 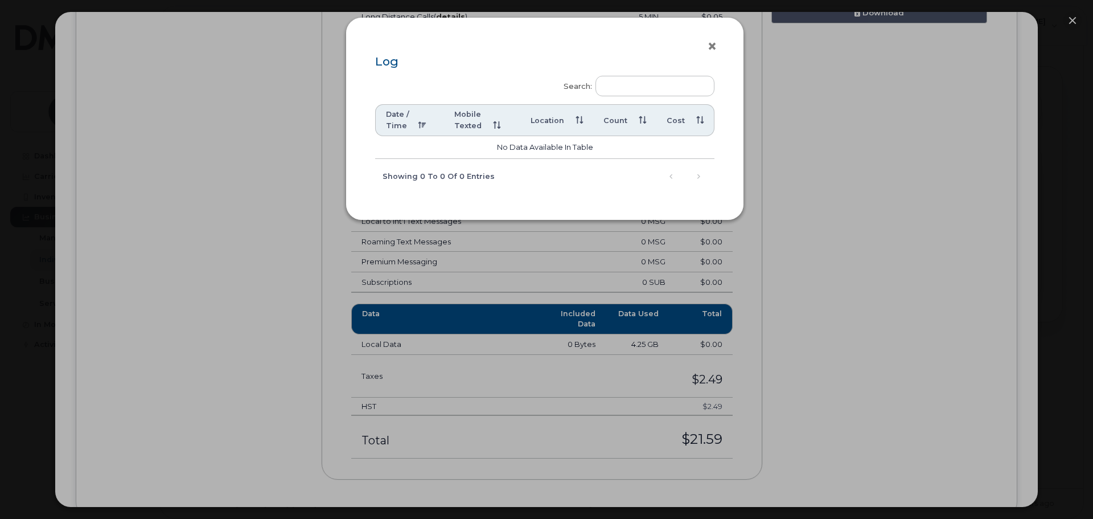 I want to click on th: Date / Time: activate to sort column descending, so click(x=409, y=120).